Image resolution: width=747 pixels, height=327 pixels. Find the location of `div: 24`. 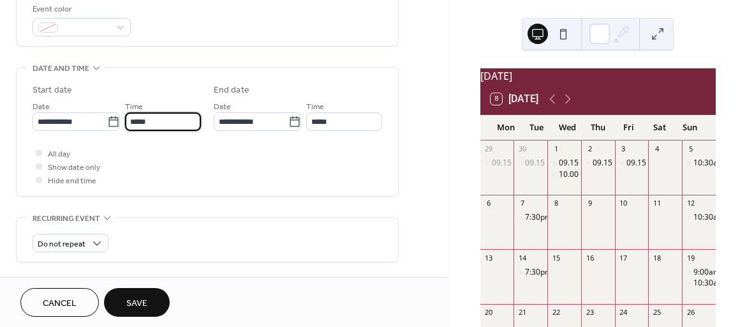

div: 24 is located at coordinates (623, 312).